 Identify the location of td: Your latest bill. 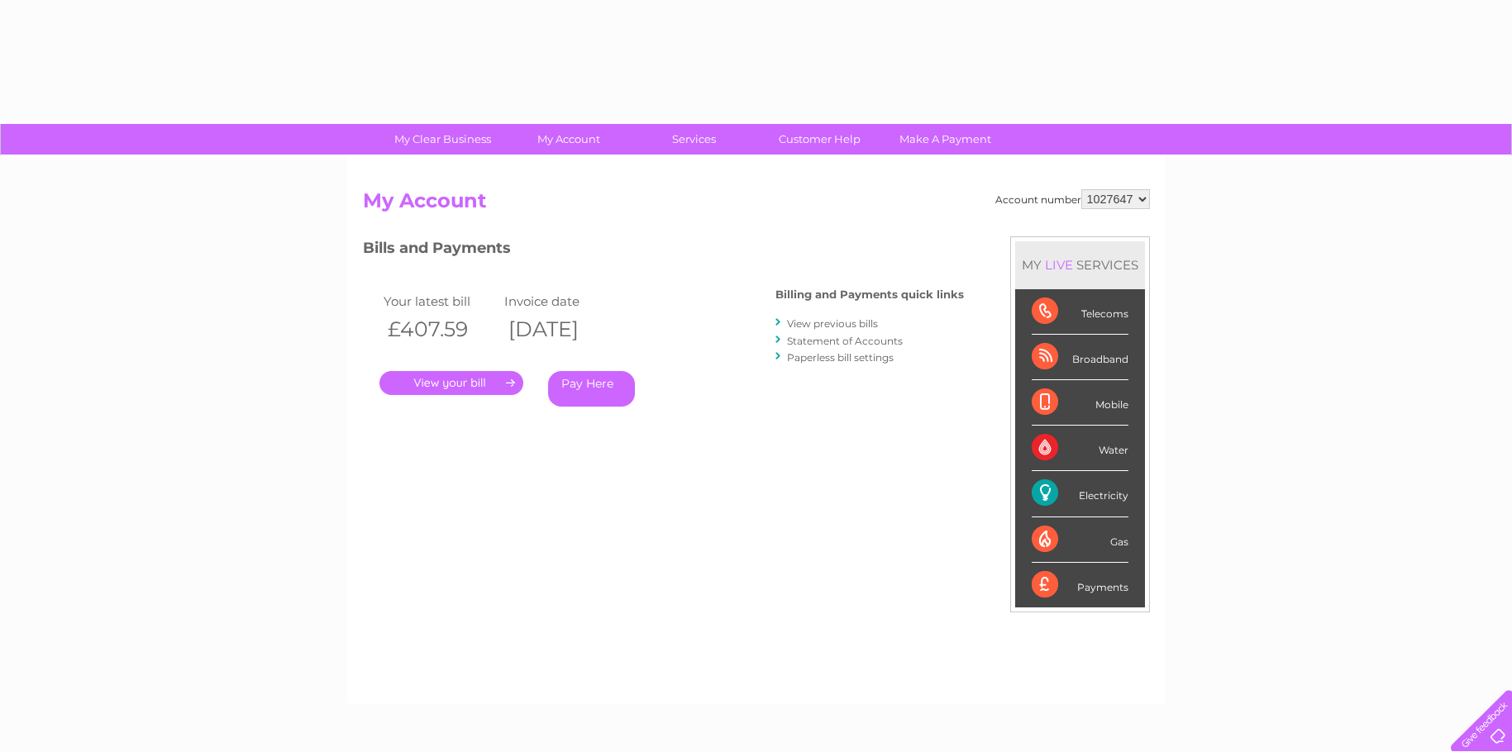
(440, 301).